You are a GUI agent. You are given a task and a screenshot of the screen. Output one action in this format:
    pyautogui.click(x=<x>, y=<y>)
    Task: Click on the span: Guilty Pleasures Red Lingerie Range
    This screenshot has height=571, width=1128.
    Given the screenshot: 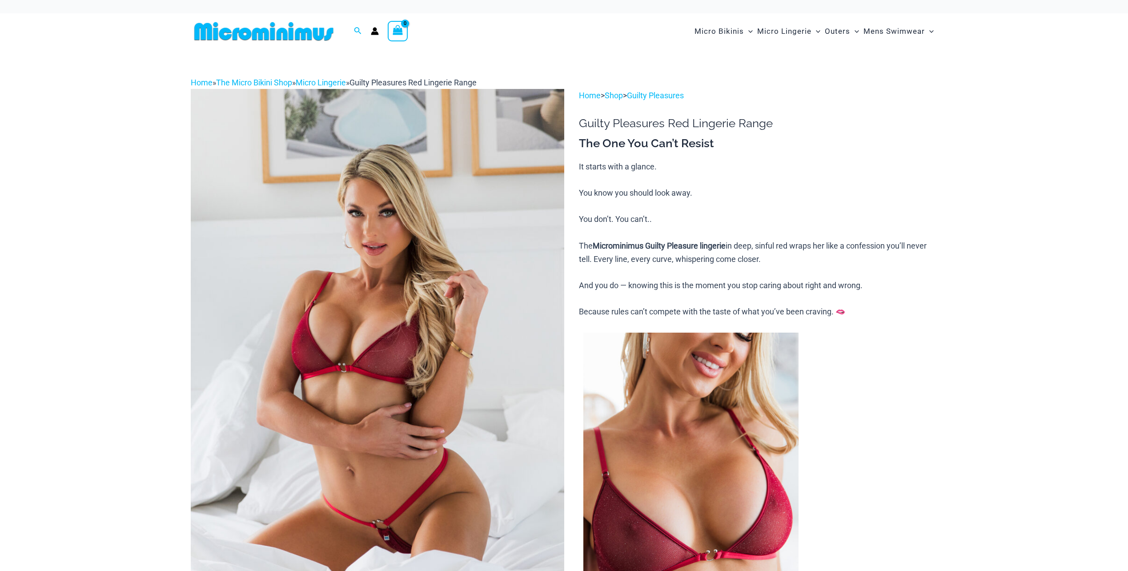 What is the action you would take?
    pyautogui.click(x=413, y=82)
    